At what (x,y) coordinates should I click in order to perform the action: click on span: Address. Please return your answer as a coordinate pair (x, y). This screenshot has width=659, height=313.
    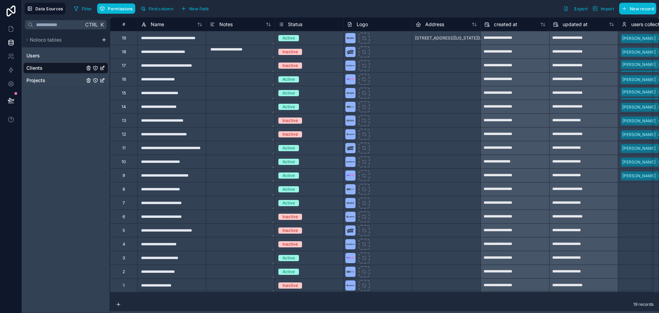
    Looking at the image, I should click on (434, 24).